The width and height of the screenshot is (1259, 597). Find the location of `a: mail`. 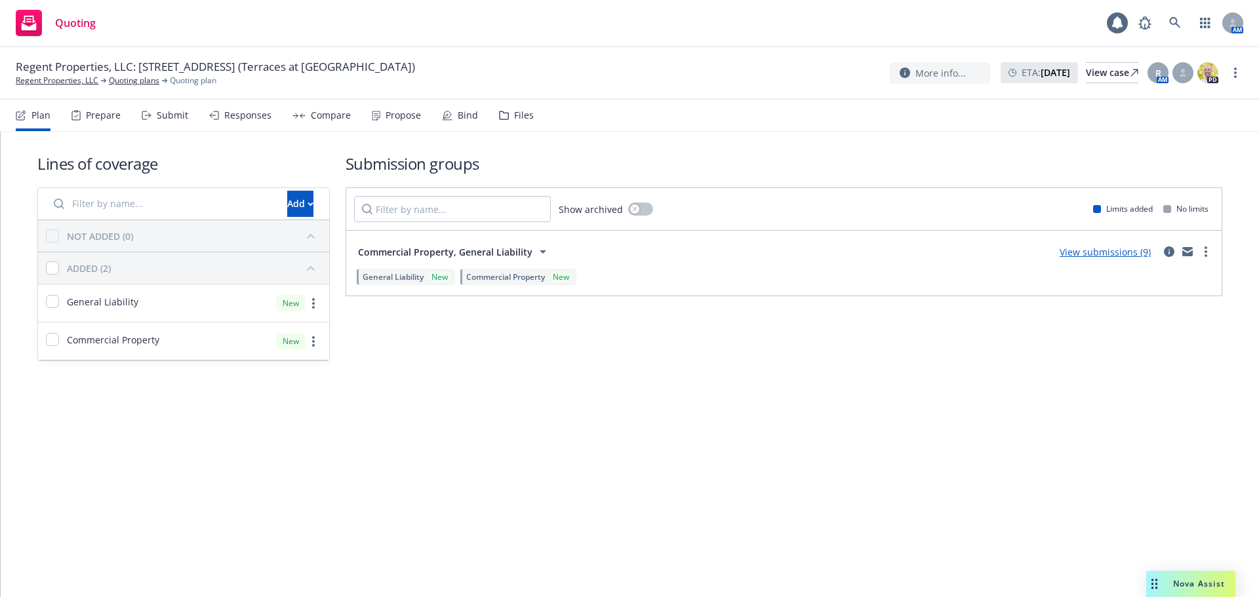

a: mail is located at coordinates (1187, 252).